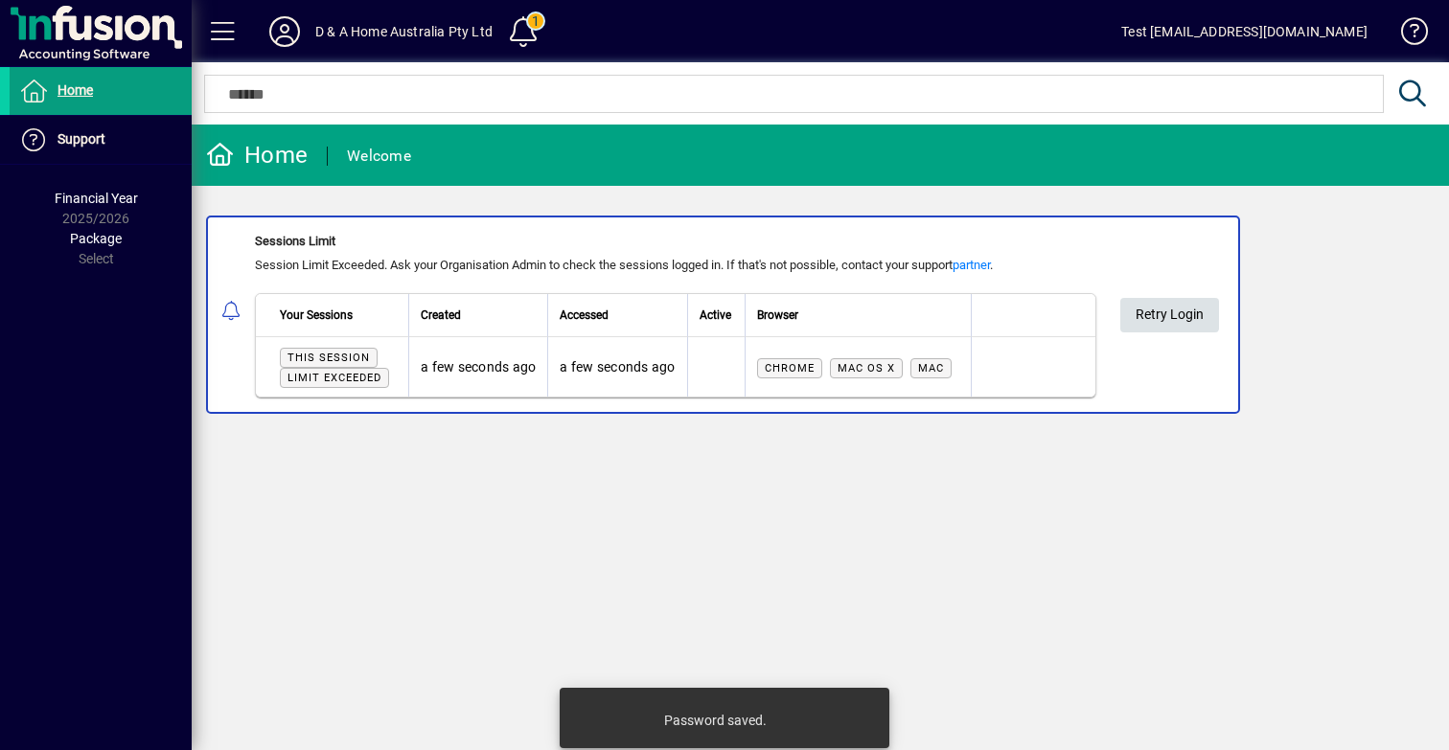 The width and height of the screenshot is (1449, 750). Describe the element at coordinates (96, 239) in the screenshot. I see `span: Package` at that location.